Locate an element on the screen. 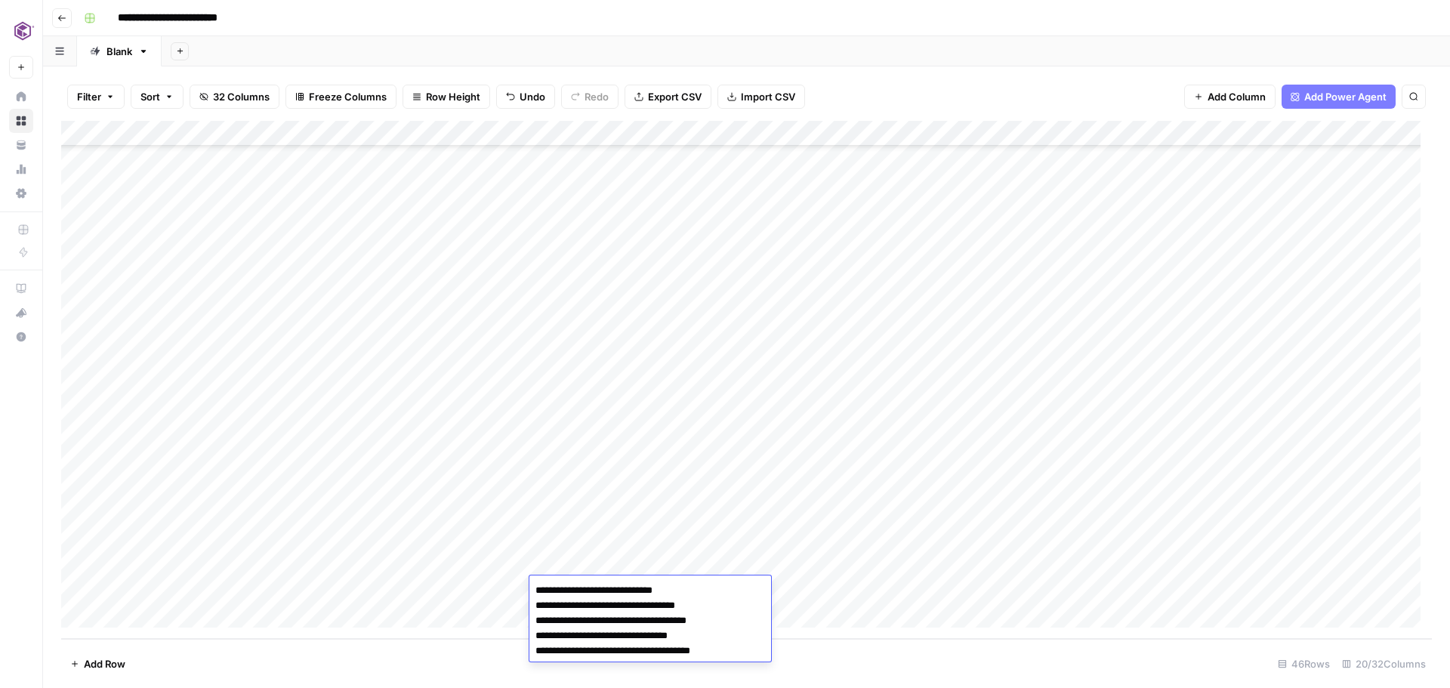 The width and height of the screenshot is (1450, 688). button: Undo is located at coordinates (526, 97).